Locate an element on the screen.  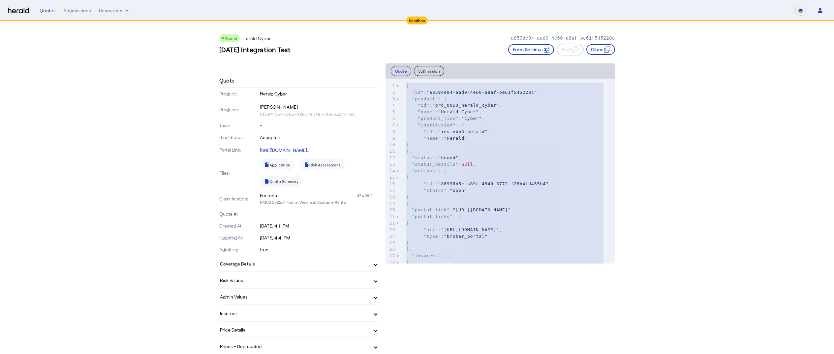
div: 10 is located at coordinates (391, 144).